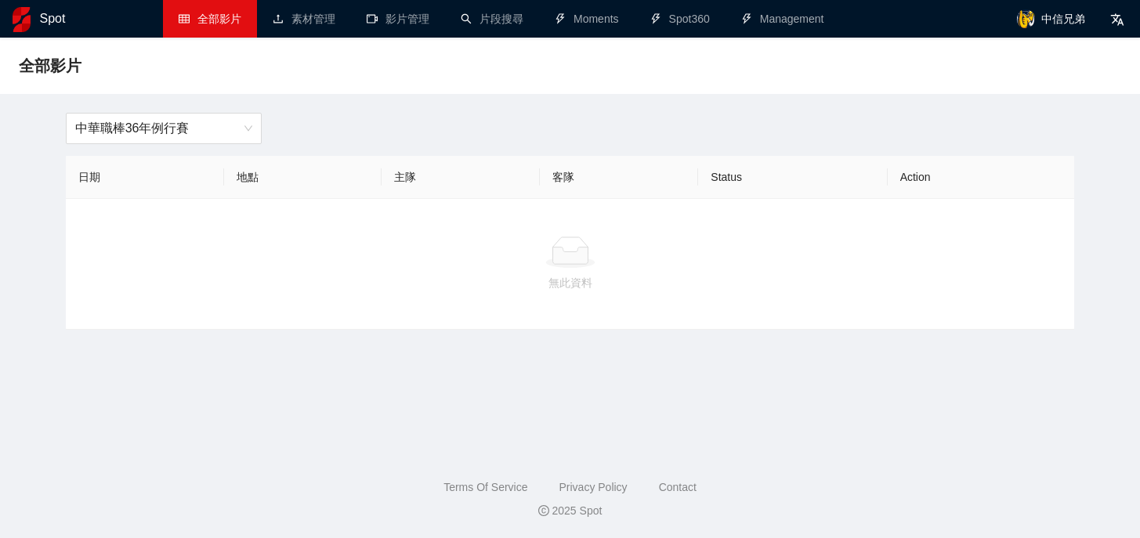  What do you see at coordinates (485, 487) in the screenshot?
I see `a: Terms Of Service` at bounding box center [485, 487].